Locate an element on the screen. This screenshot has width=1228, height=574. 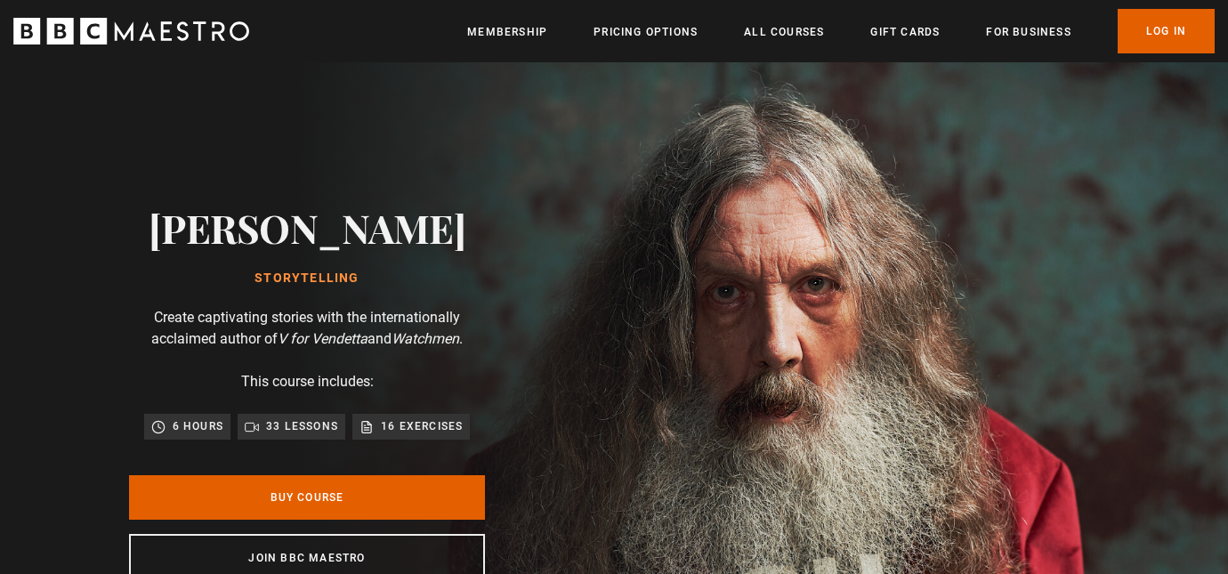
p: 16 exercises is located at coordinates (422, 426).